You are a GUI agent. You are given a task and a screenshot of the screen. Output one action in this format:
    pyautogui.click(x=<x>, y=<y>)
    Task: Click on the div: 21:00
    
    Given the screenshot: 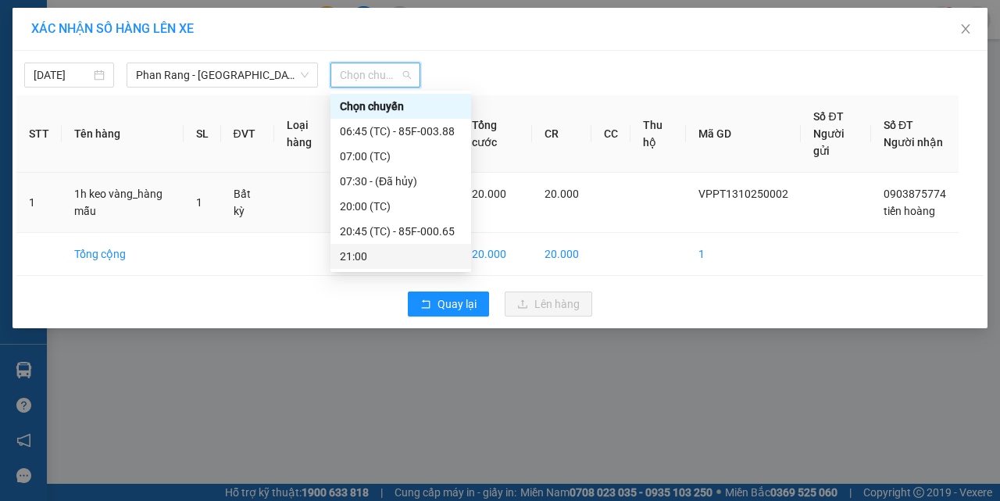 What is the action you would take?
    pyautogui.click(x=401, y=256)
    